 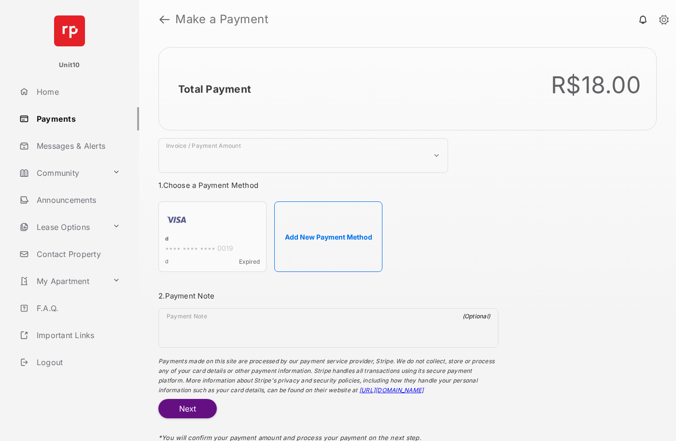 What do you see at coordinates (328, 296) in the screenshot?
I see `h3: 2. Payment Note` at bounding box center [328, 296].